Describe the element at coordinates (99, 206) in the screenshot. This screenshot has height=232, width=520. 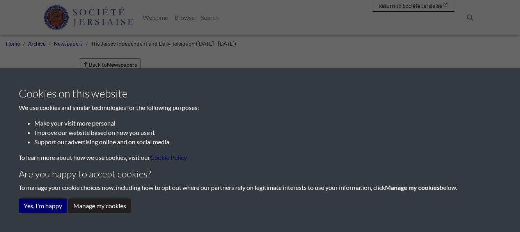
I see `button: Manage my cookies` at that location.